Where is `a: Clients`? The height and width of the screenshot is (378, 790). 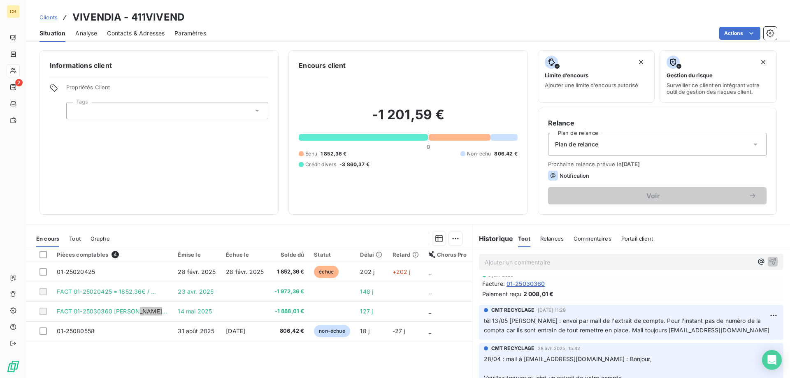
a: Clients is located at coordinates (49, 17).